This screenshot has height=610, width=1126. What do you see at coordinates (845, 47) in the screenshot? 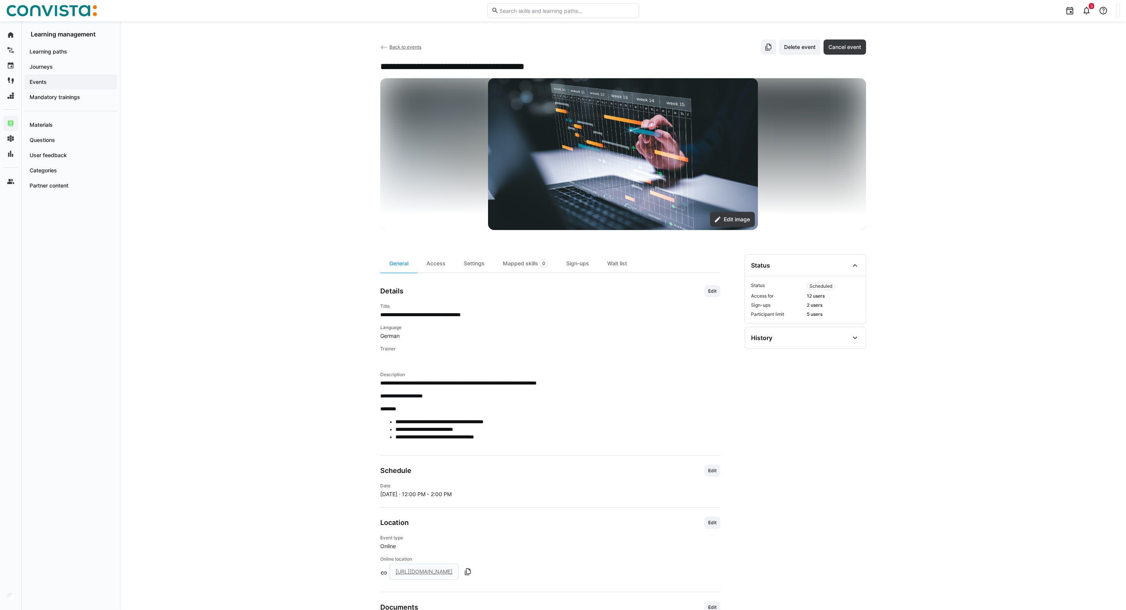
I see `button: Cancel event` at bounding box center [845, 47].